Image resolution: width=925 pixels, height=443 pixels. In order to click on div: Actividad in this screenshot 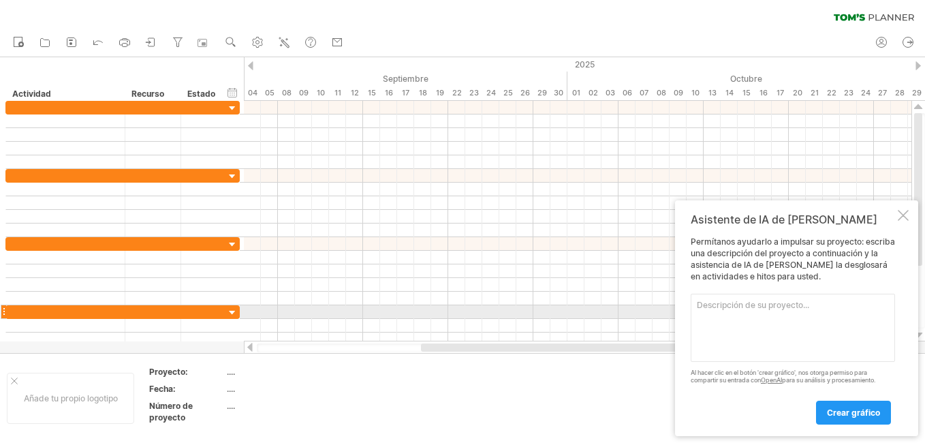, I will do `click(65, 94)`.